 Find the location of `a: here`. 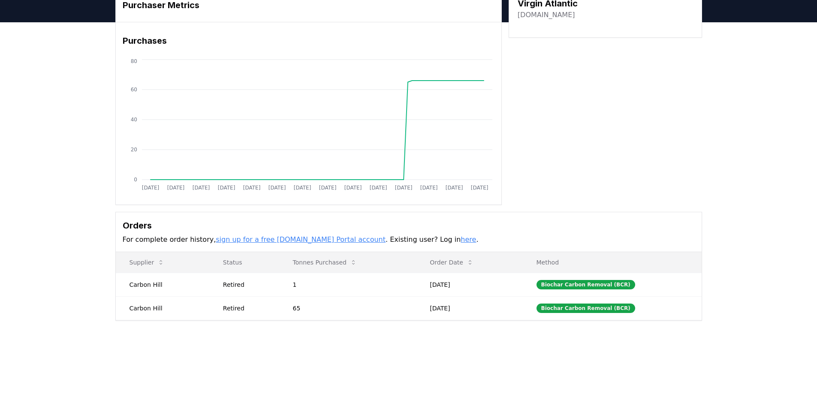

a: here is located at coordinates (469, 239).